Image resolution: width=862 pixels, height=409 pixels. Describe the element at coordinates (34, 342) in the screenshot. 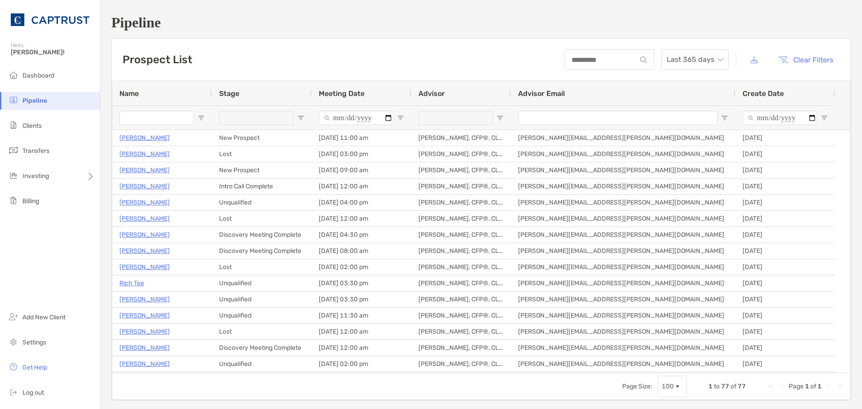

I see `span: Settings` at that location.